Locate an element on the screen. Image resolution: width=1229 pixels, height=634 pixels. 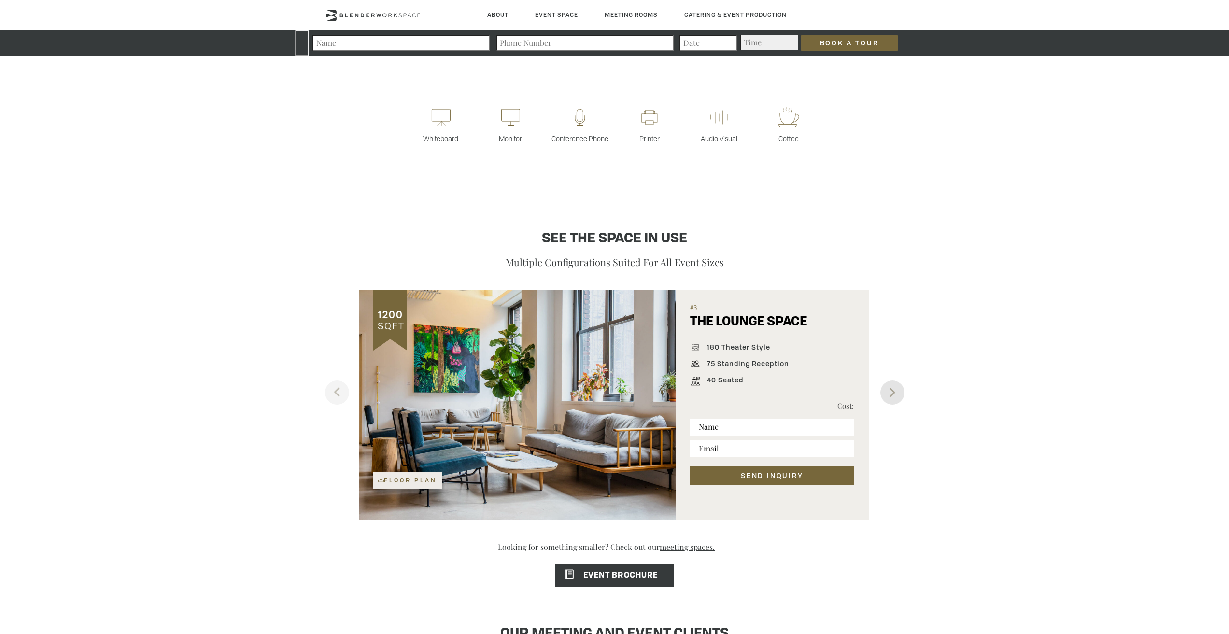
button: SEND INQUIRY is located at coordinates (772, 476).